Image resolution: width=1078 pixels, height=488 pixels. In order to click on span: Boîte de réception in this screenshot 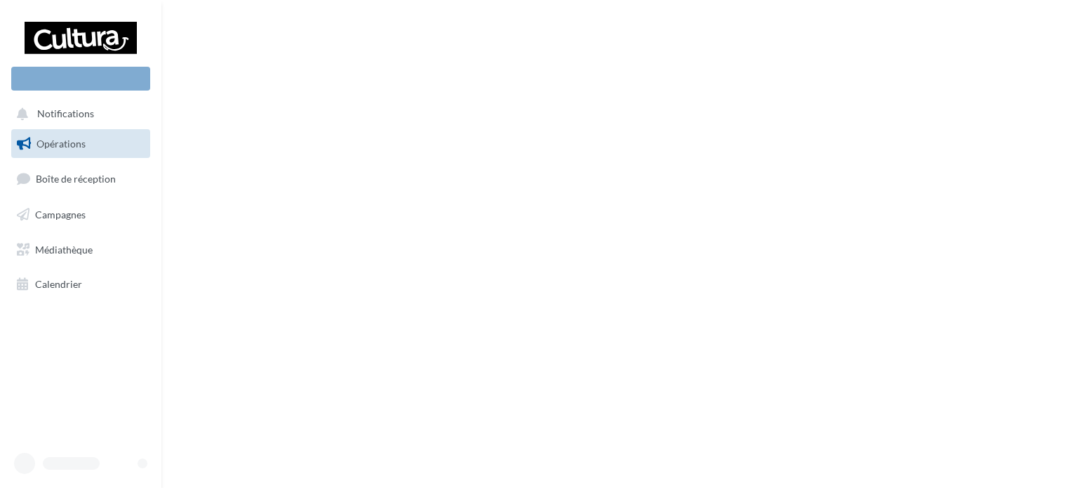, I will do `click(76, 178)`.